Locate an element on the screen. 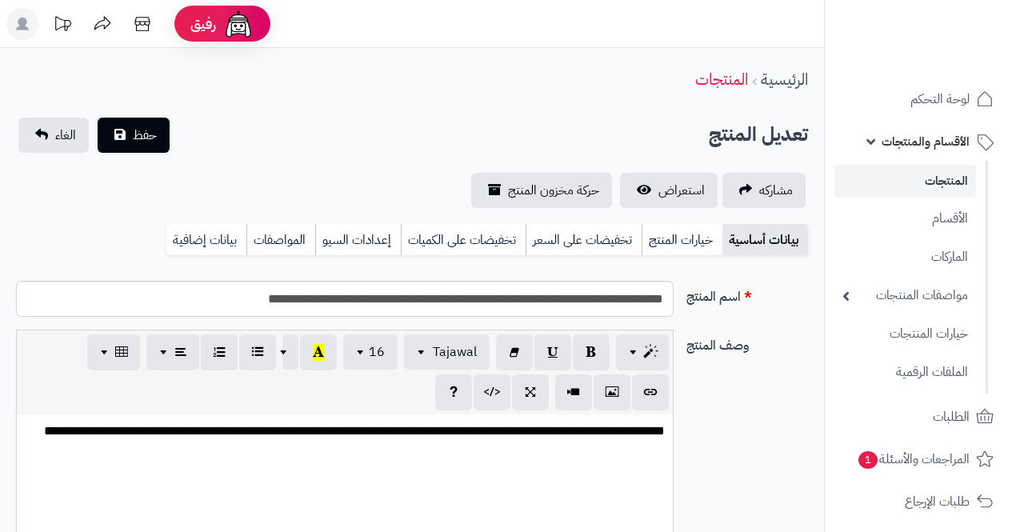 Image resolution: width=1012 pixels, height=532 pixels. a: حركة مخزون المنتج is located at coordinates (541, 190).